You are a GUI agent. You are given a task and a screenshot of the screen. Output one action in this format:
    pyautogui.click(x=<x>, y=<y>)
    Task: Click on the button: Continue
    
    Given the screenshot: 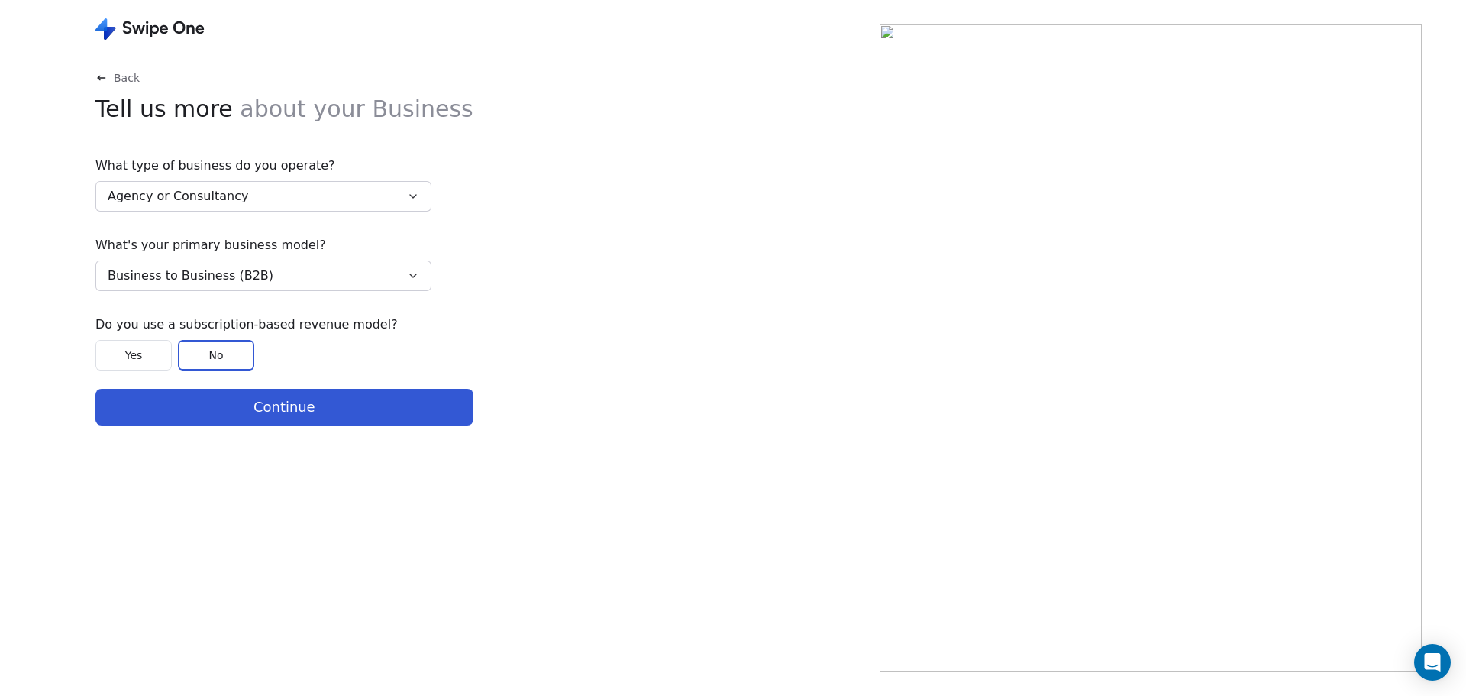 What is the action you would take?
    pyautogui.click(x=284, y=407)
    